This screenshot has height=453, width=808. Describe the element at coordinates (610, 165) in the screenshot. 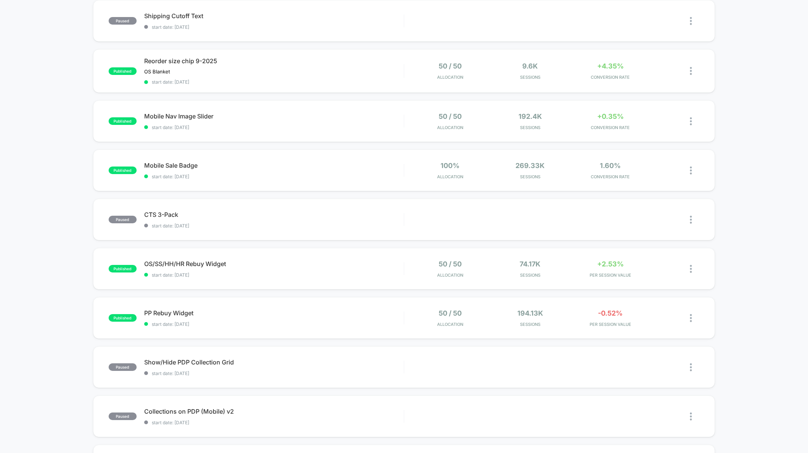

I see `span: 1.60%` at that location.